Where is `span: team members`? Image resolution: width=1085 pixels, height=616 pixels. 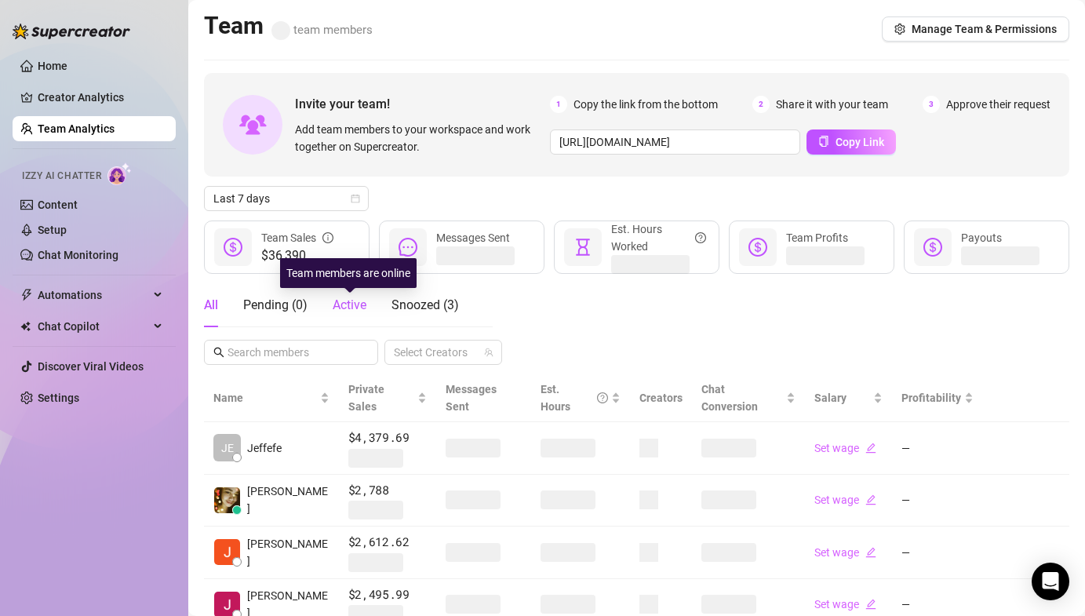 span: team members is located at coordinates (322, 30).